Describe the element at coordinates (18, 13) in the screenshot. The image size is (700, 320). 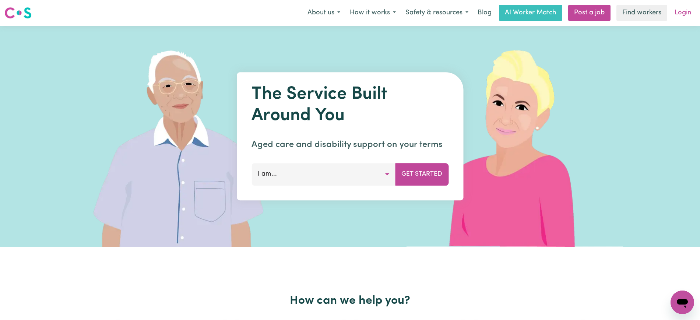
I see `a: Careseekers logo` at that location.